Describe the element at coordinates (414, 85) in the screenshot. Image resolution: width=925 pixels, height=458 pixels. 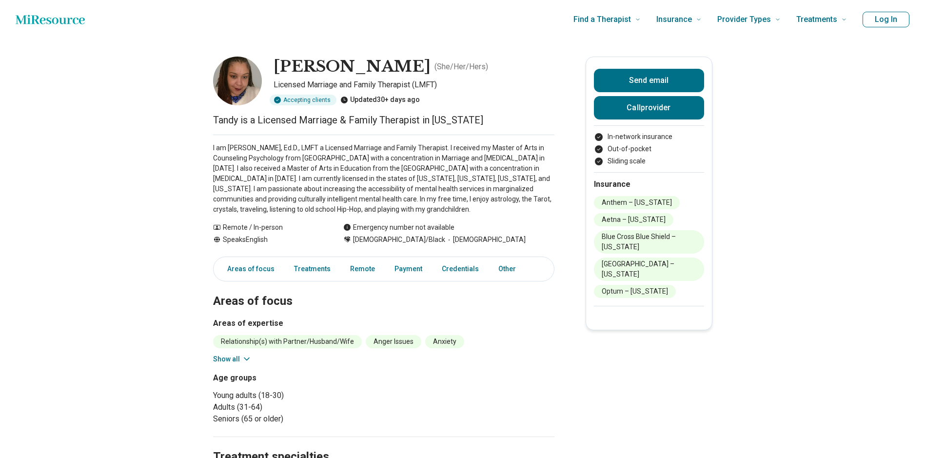
I see `p: Licensed Marriage and Family Therapist (LMFT)` at that location.